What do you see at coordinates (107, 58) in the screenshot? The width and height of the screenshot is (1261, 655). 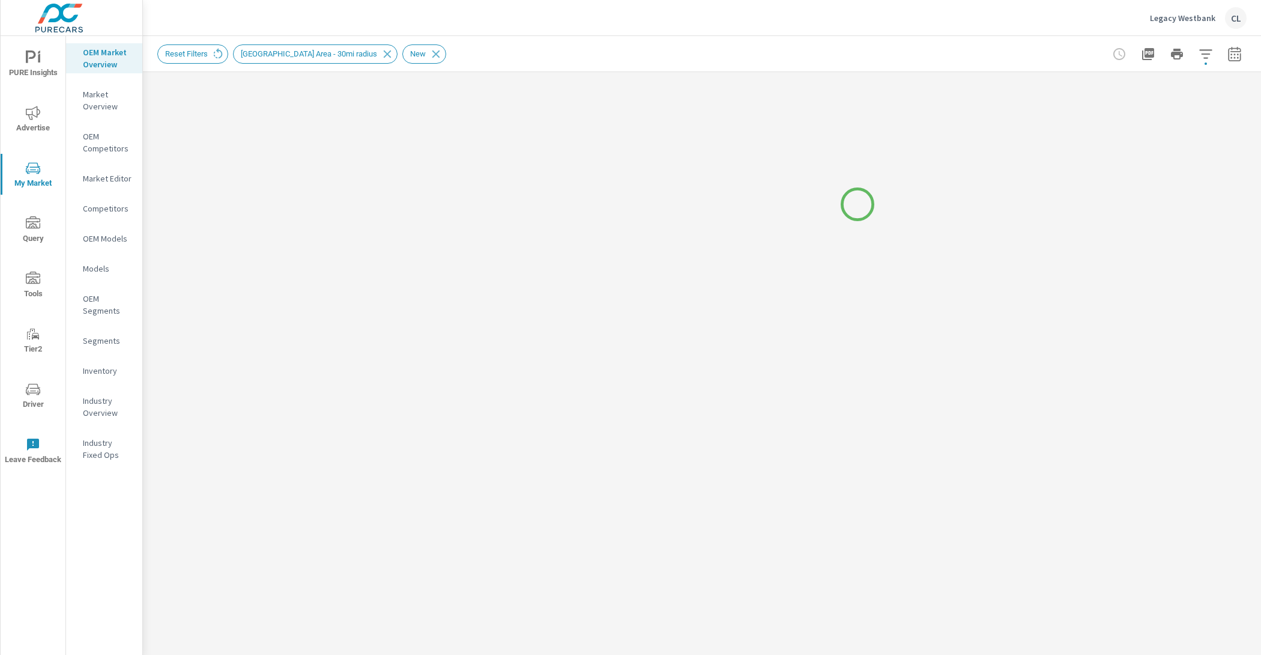 I see `p: OEM Market Overview` at bounding box center [107, 58].